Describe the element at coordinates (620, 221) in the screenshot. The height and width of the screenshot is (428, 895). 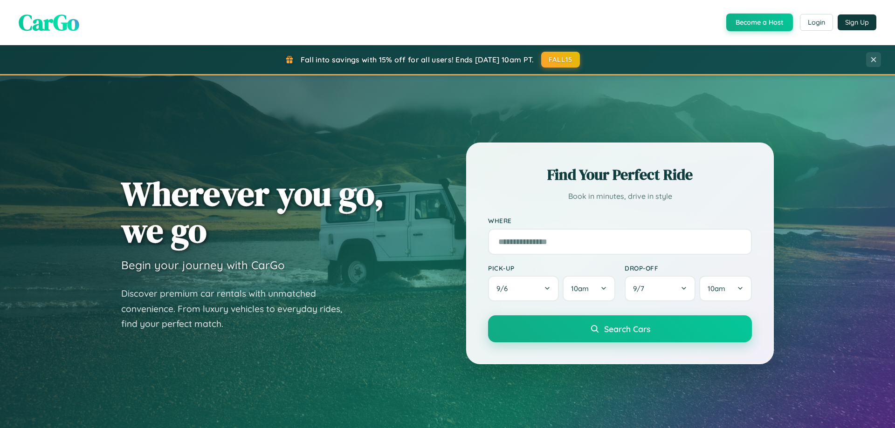
I see `label: Where` at that location.